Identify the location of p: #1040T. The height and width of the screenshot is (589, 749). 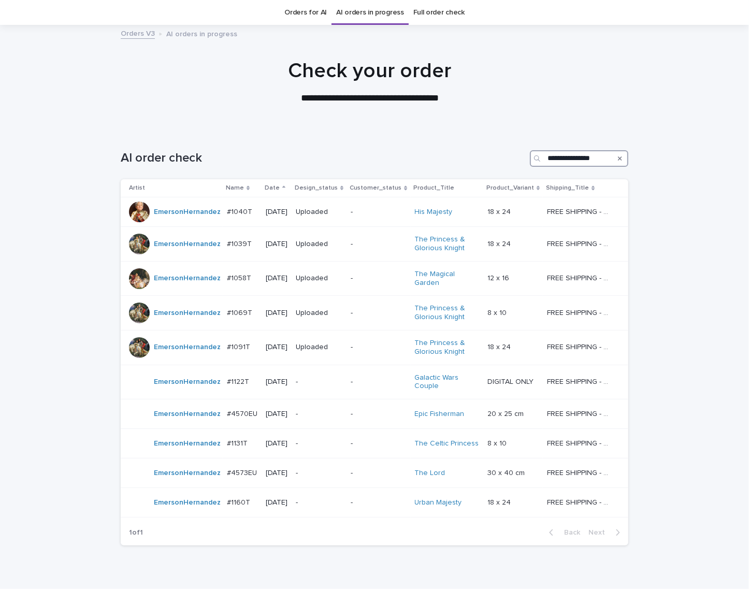
(240, 211).